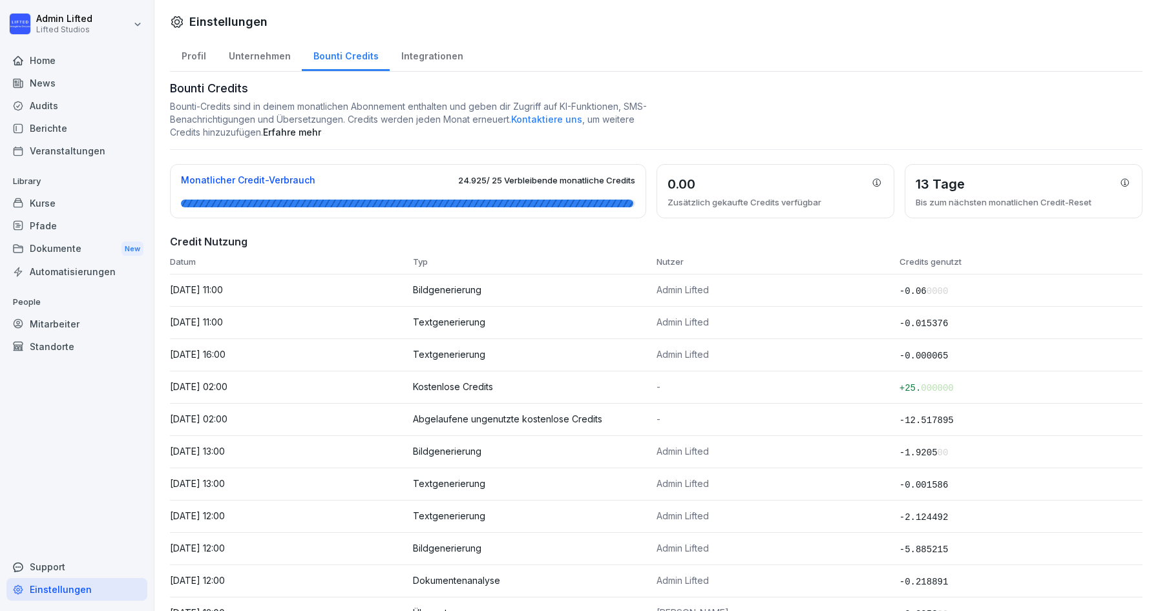 This screenshot has height=611, width=1158. Describe the element at coordinates (77, 128) in the screenshot. I see `a: Berichte` at that location.